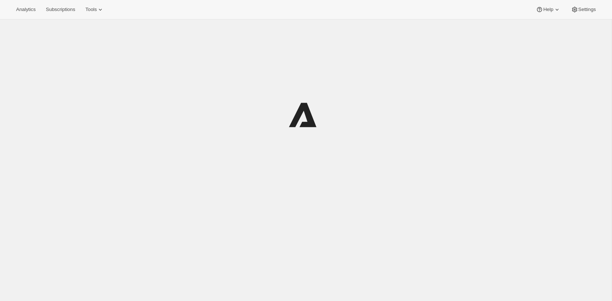 Image resolution: width=612 pixels, height=301 pixels. What do you see at coordinates (548, 10) in the screenshot?
I see `button: Help` at bounding box center [548, 10].